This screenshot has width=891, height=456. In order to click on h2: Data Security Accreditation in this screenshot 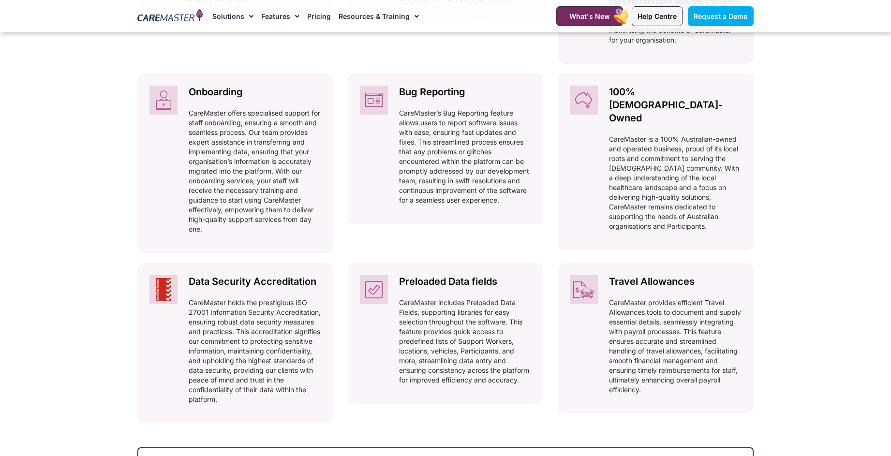, I will do `click(255, 282)`.